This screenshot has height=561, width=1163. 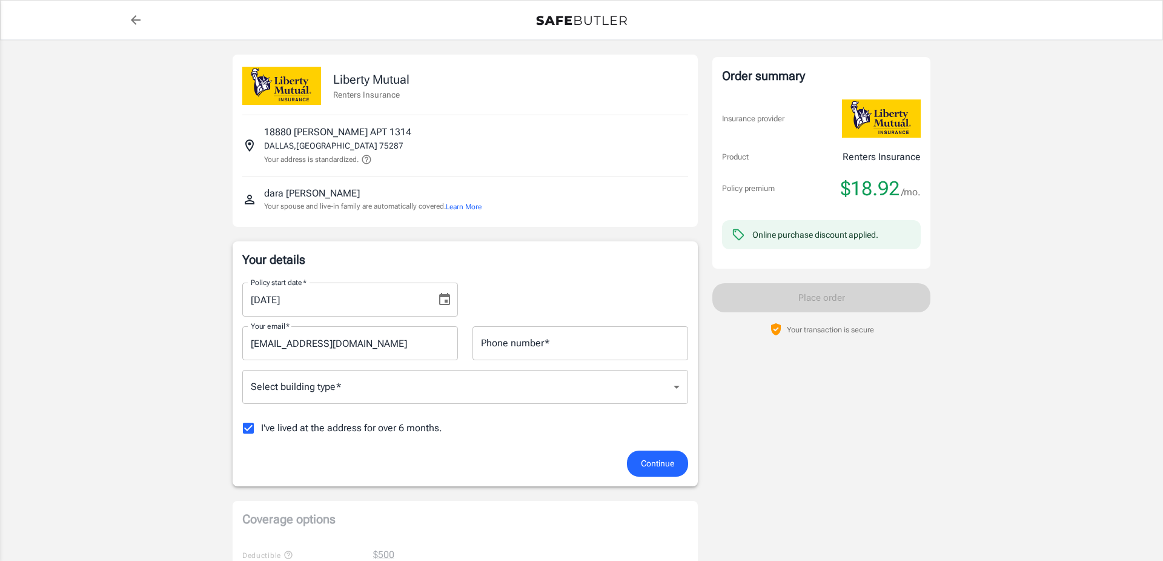 What do you see at coordinates (465, 259) in the screenshot?
I see `p: Your details` at bounding box center [465, 259].